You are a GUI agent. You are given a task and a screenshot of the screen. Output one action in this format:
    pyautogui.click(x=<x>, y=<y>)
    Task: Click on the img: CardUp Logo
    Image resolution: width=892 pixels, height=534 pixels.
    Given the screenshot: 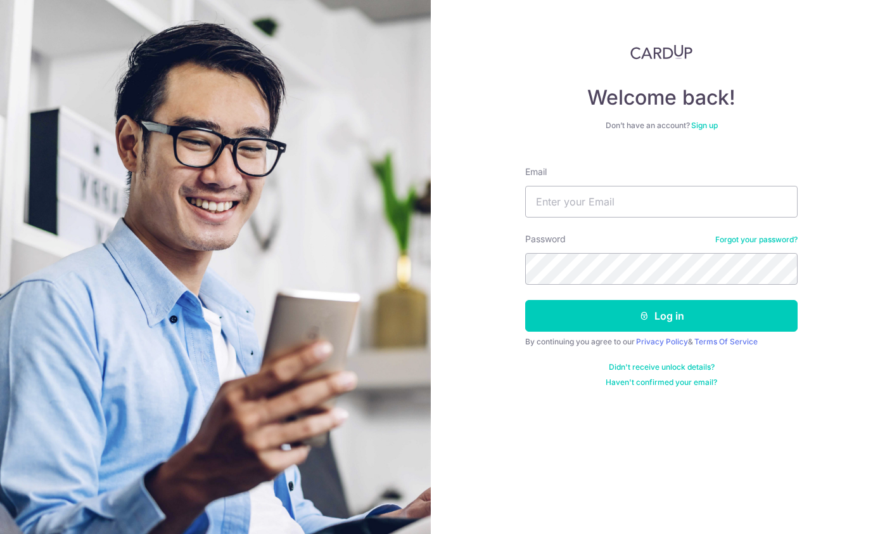 What is the action you would take?
    pyautogui.click(x=662, y=52)
    